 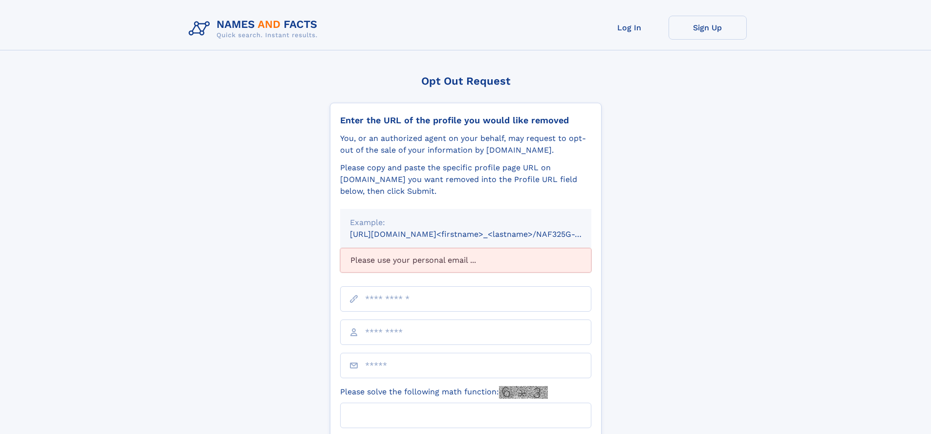 I want to click on a: Sign Up, so click(x=708, y=27).